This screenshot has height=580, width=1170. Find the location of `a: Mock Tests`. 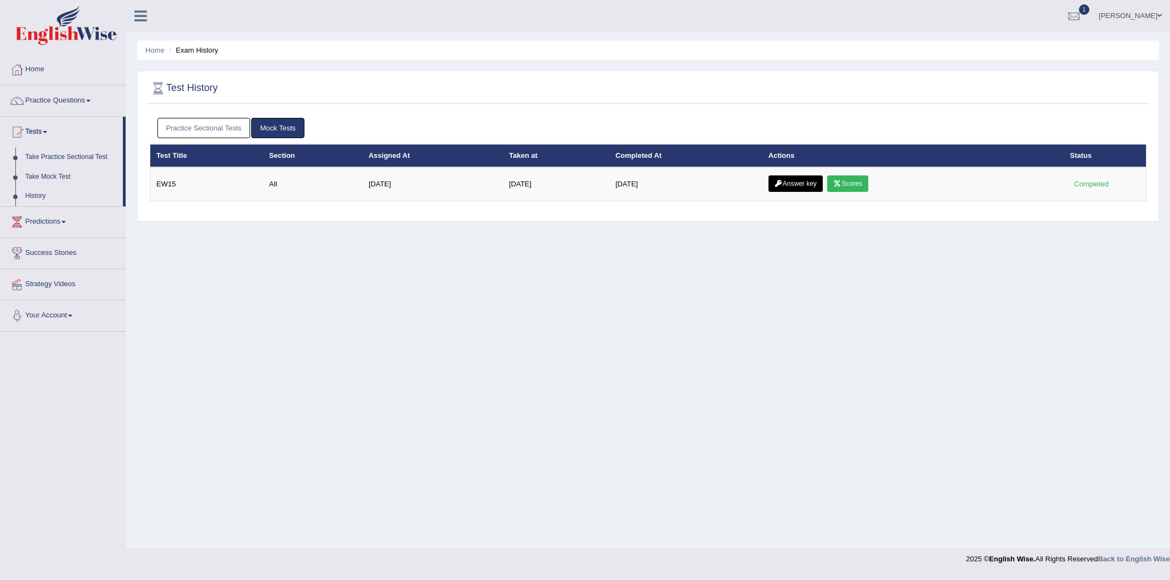

a: Mock Tests is located at coordinates (277, 128).